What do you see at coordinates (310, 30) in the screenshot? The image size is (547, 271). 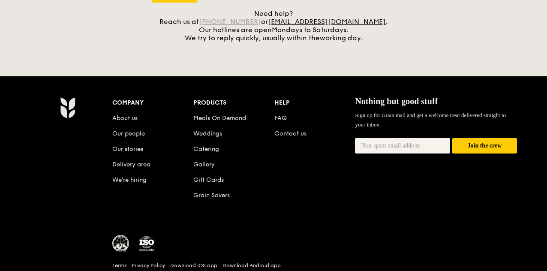 I see `span: Mondays to Saturdays.` at bounding box center [310, 30].